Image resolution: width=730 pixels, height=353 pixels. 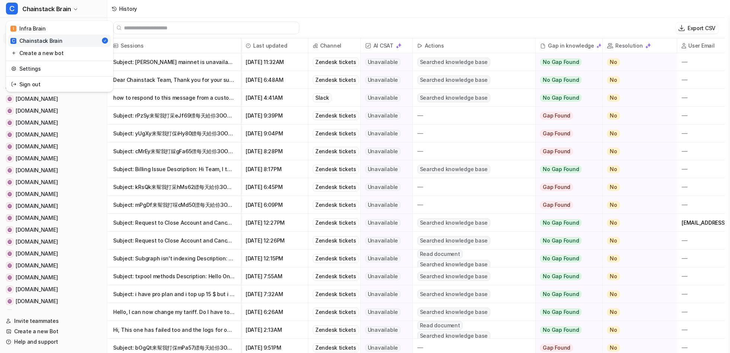 I want to click on div: Chainstack Brain, so click(x=36, y=41).